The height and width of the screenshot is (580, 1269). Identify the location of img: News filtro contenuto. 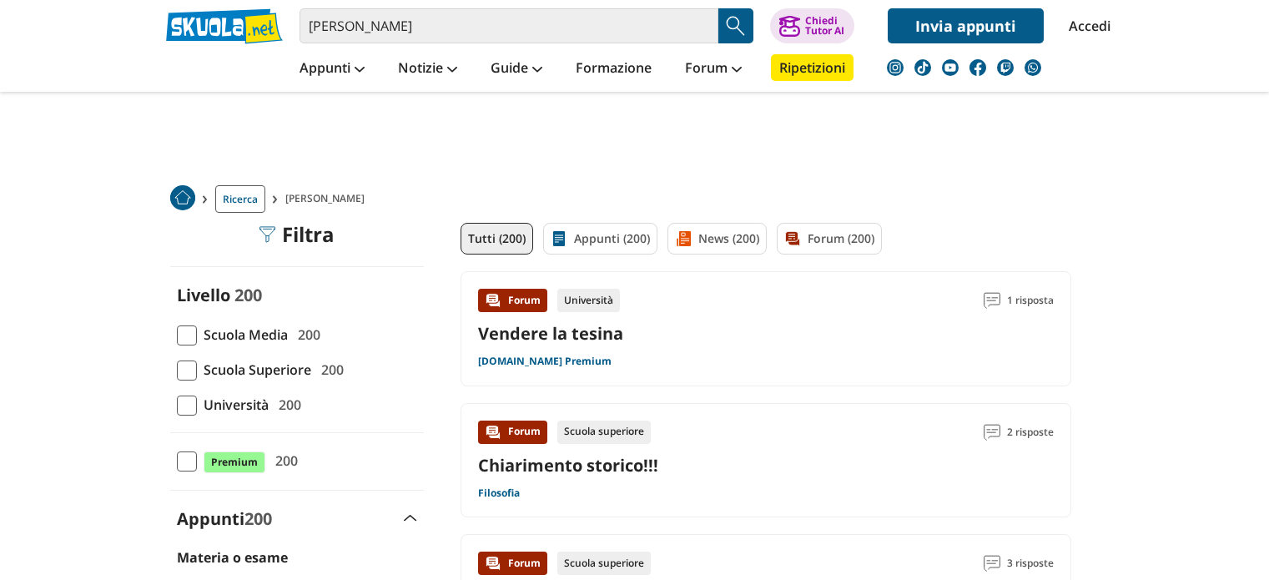
(683, 239).